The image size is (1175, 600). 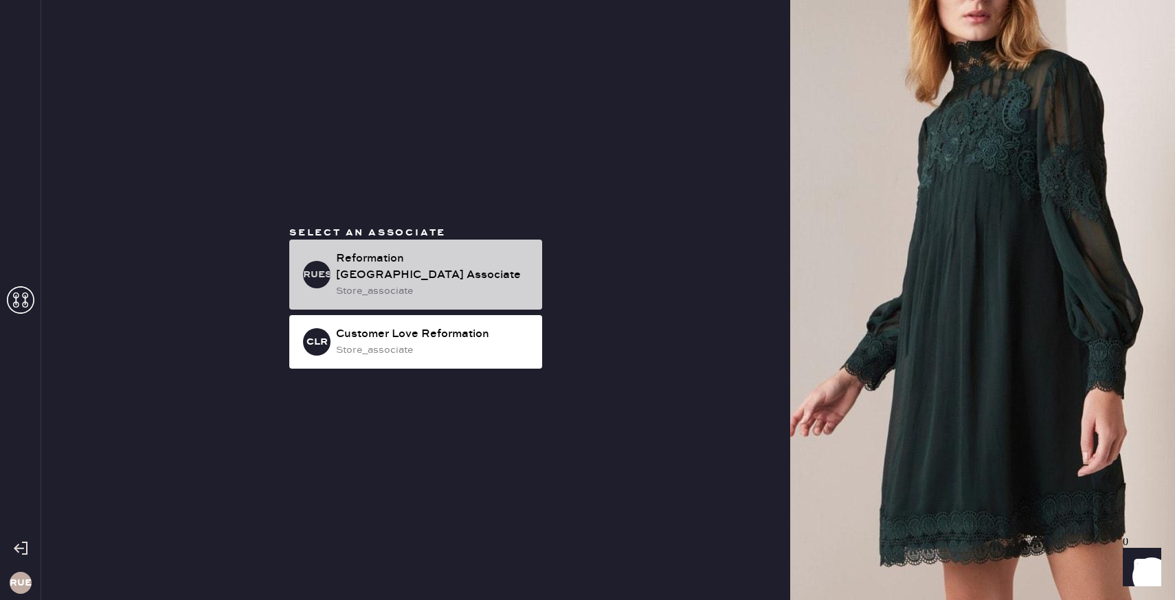 What do you see at coordinates (317, 275) in the screenshot?
I see `h3: RUESA` at bounding box center [317, 275].